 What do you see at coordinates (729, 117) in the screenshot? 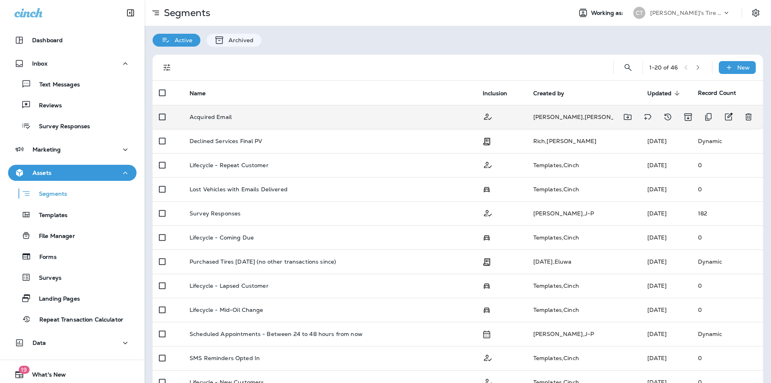
I see `button: Edit` at bounding box center [729, 117].